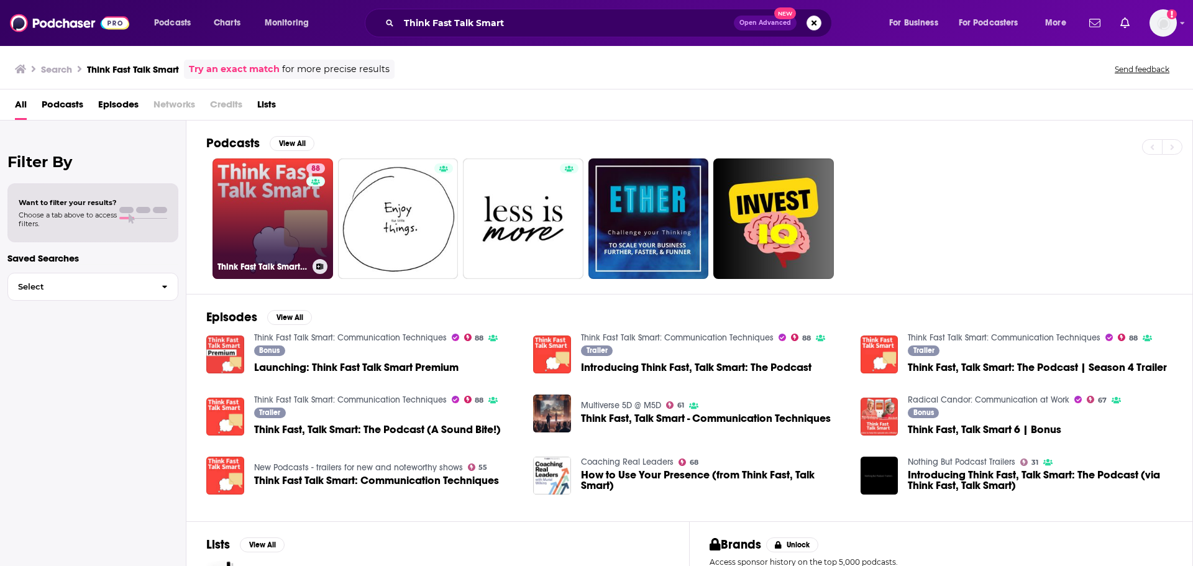 This screenshot has width=1193, height=566. What do you see at coordinates (267, 107) in the screenshot?
I see `a: Lists` at bounding box center [267, 107].